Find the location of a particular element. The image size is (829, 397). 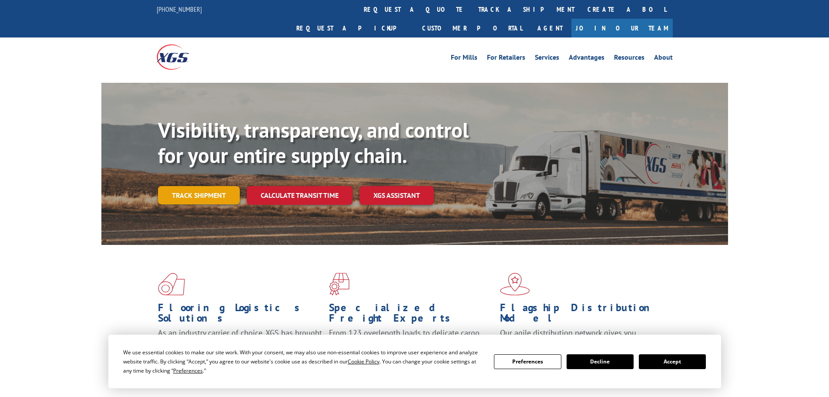

span: As an industry carrier of choice, XGS has brought innovation and dedication to flooring logistics... is located at coordinates (240, 343).